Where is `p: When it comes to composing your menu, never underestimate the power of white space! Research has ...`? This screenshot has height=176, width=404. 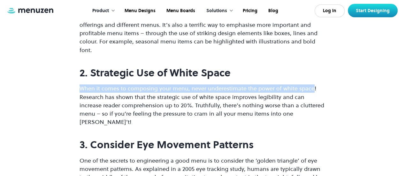 p: When it comes to composing your menu, never underestimate the power of white space! Research has ... is located at coordinates (202, 105).